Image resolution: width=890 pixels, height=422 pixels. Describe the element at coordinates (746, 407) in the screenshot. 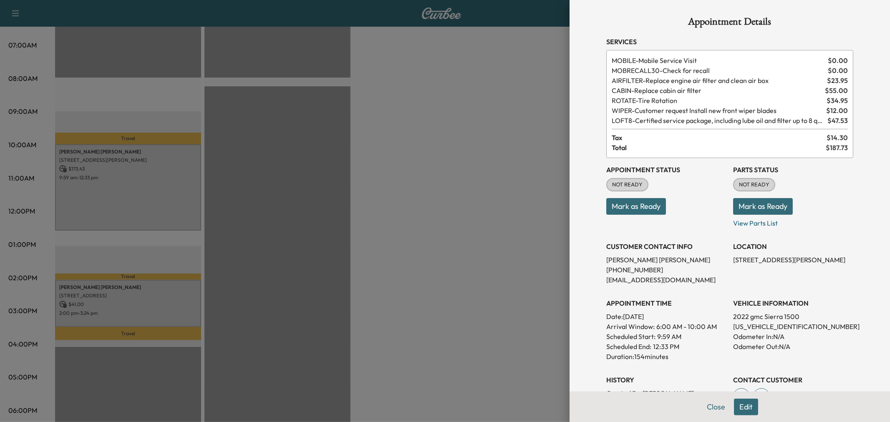

I see `button: Edit` at that location.